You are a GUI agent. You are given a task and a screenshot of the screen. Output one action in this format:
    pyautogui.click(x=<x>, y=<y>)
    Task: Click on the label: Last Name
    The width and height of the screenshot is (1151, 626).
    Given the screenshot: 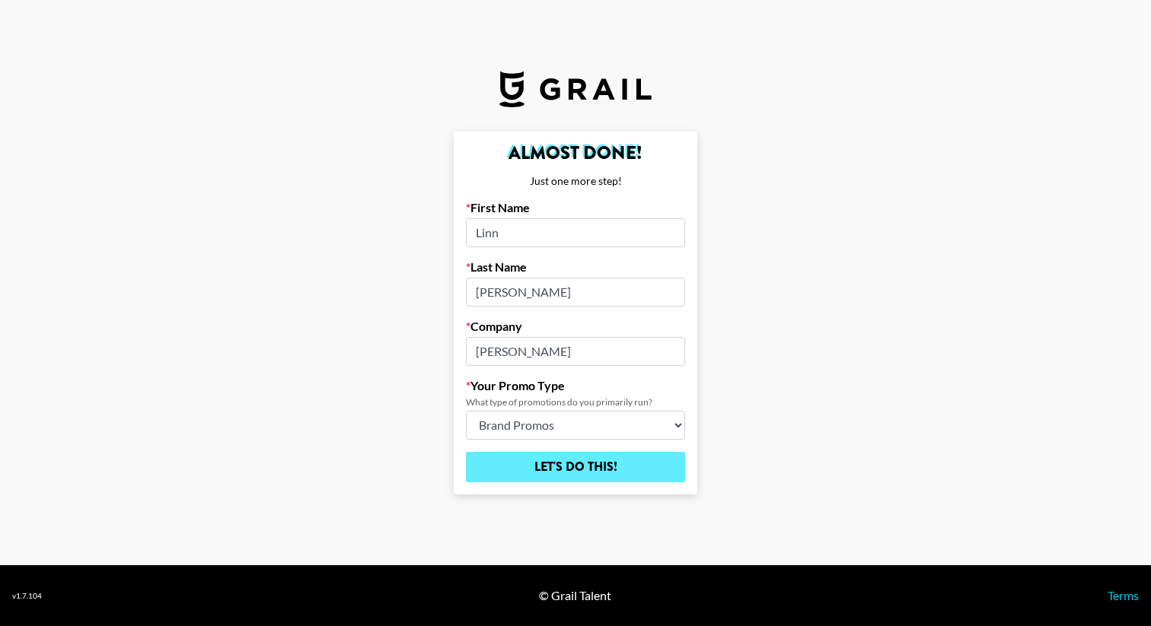 What is the action you would take?
    pyautogui.click(x=575, y=267)
    